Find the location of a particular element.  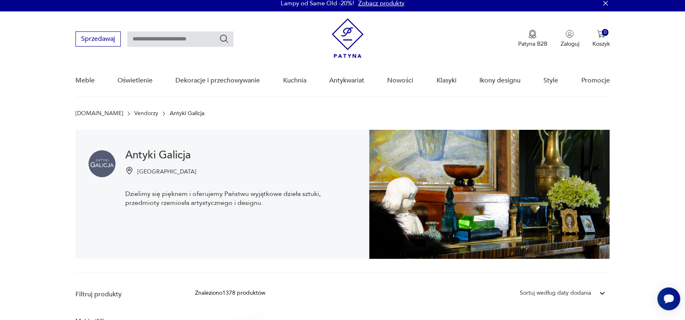

img: Ikonka użytkownika is located at coordinates (569, 34).